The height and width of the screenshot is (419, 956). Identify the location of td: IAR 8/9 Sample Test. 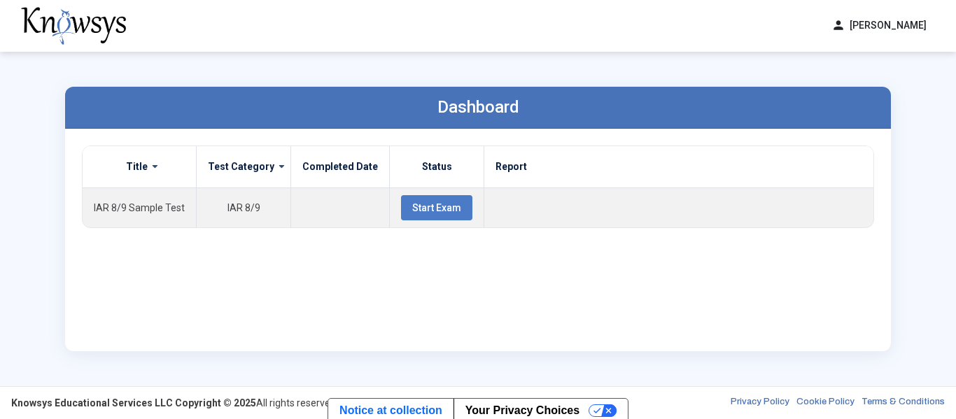
(139, 207).